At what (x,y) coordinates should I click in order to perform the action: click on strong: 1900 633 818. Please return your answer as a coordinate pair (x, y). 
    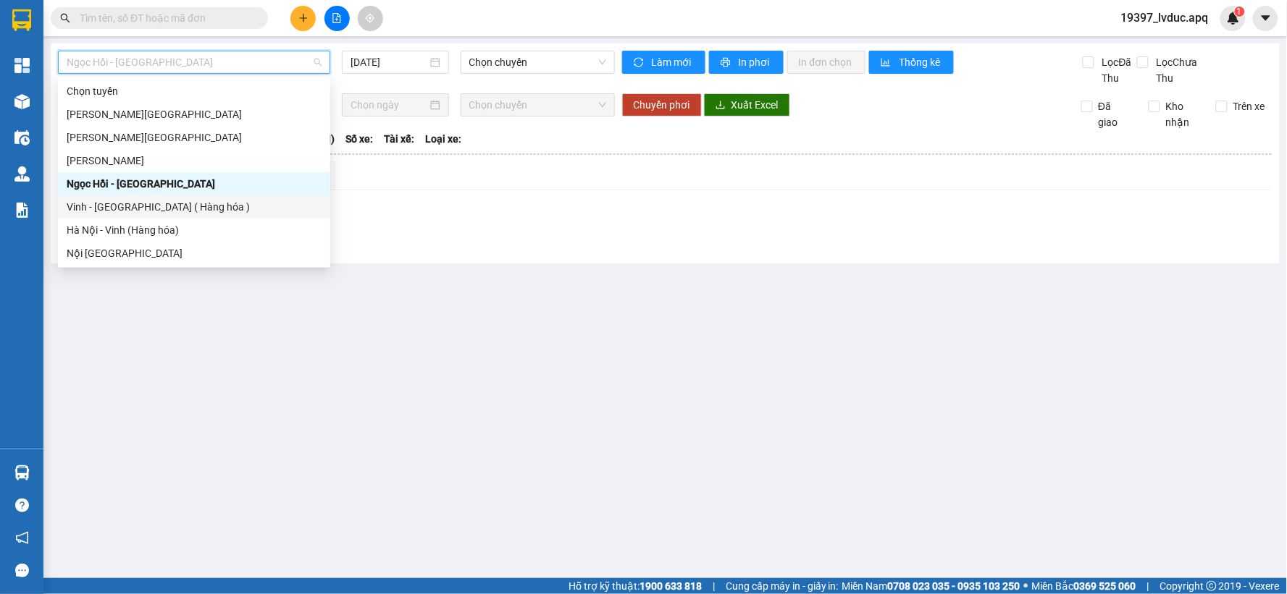
    Looking at the image, I should click on (670, 586).